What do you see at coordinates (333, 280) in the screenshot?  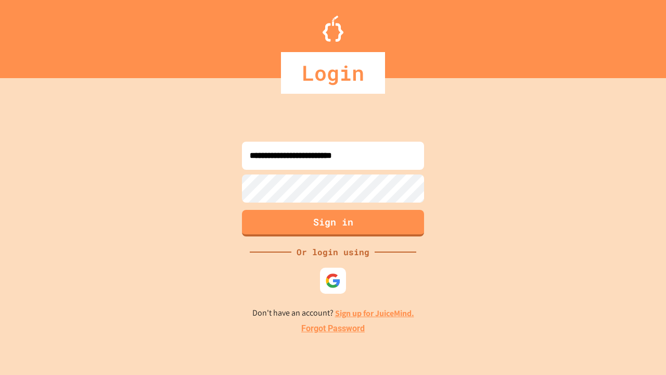 I see `img: google-icon.svg` at bounding box center [333, 280].